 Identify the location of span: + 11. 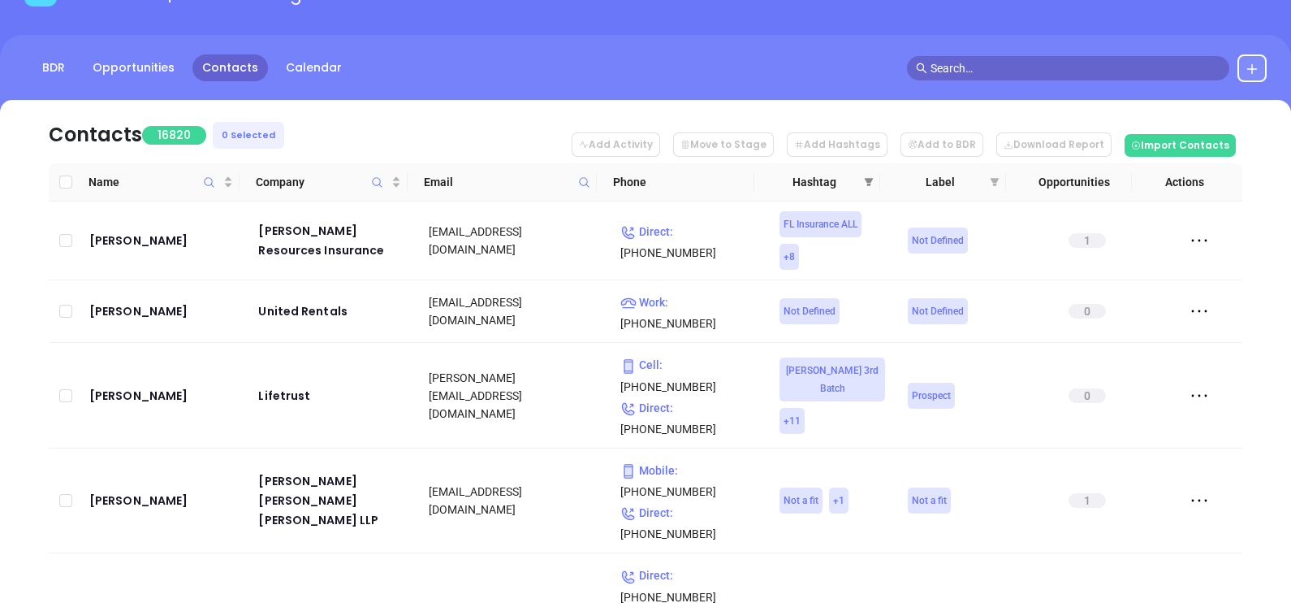
(792, 421).